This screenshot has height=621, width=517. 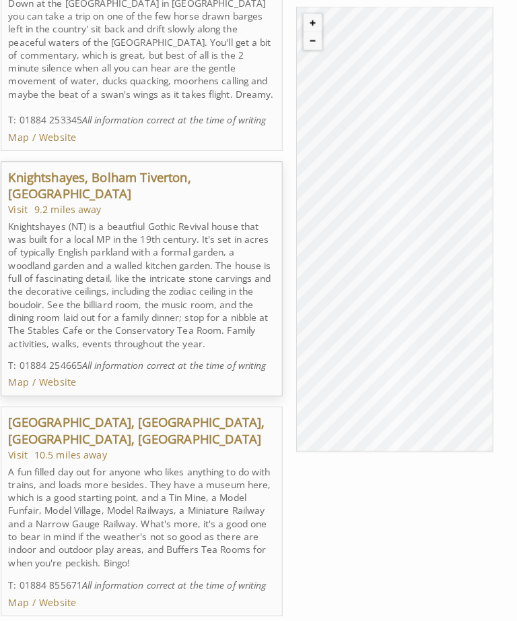 I want to click on li: 10.5 miles away, so click(x=77, y=447).